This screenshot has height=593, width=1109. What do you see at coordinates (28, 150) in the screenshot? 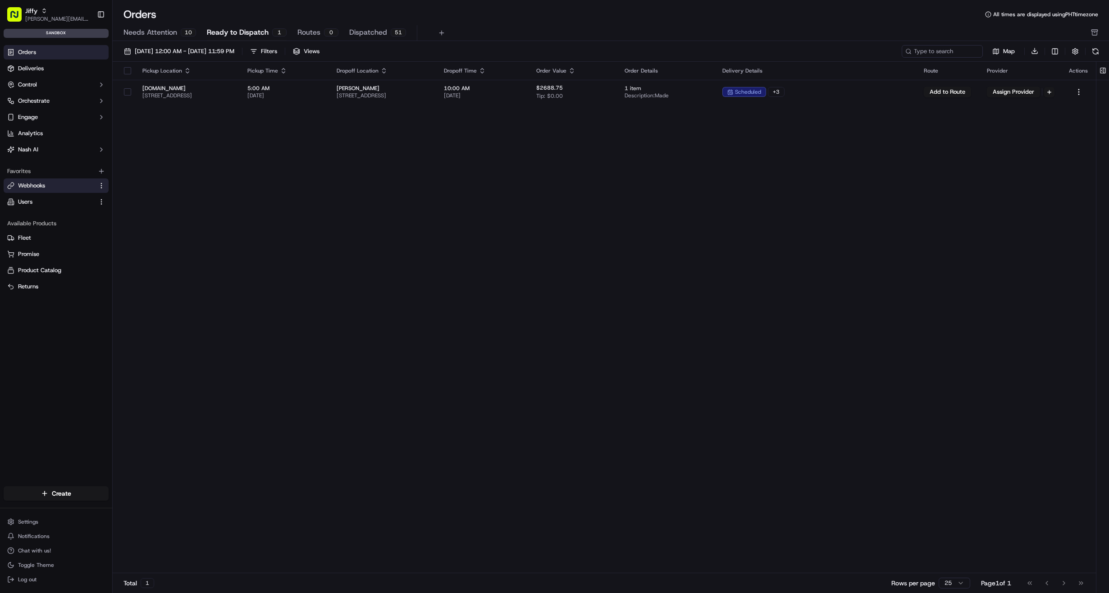
I see `span: Nash AI` at bounding box center [28, 150].